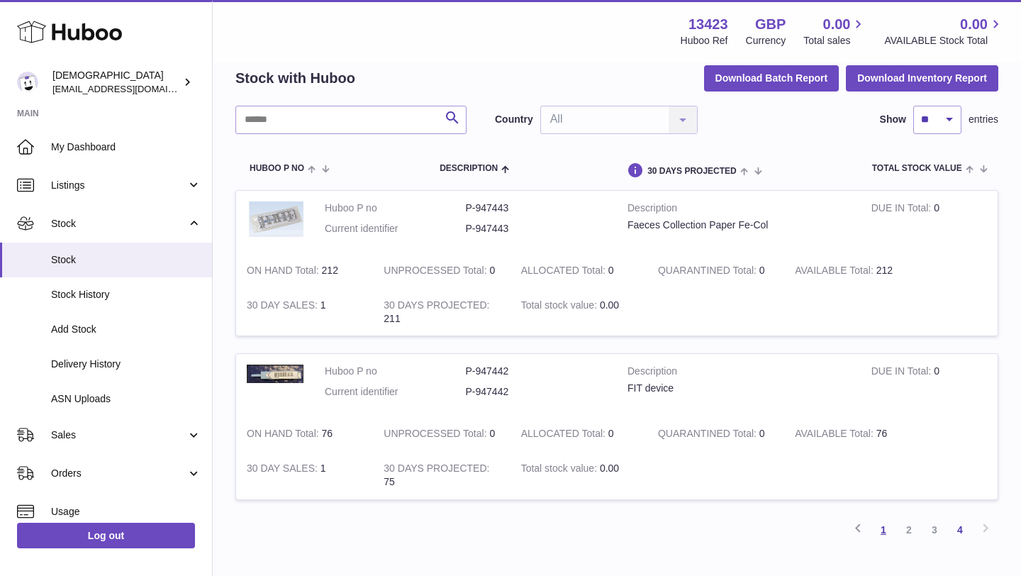  Describe the element at coordinates (739, 388) in the screenshot. I see `div: FIT device` at that location.